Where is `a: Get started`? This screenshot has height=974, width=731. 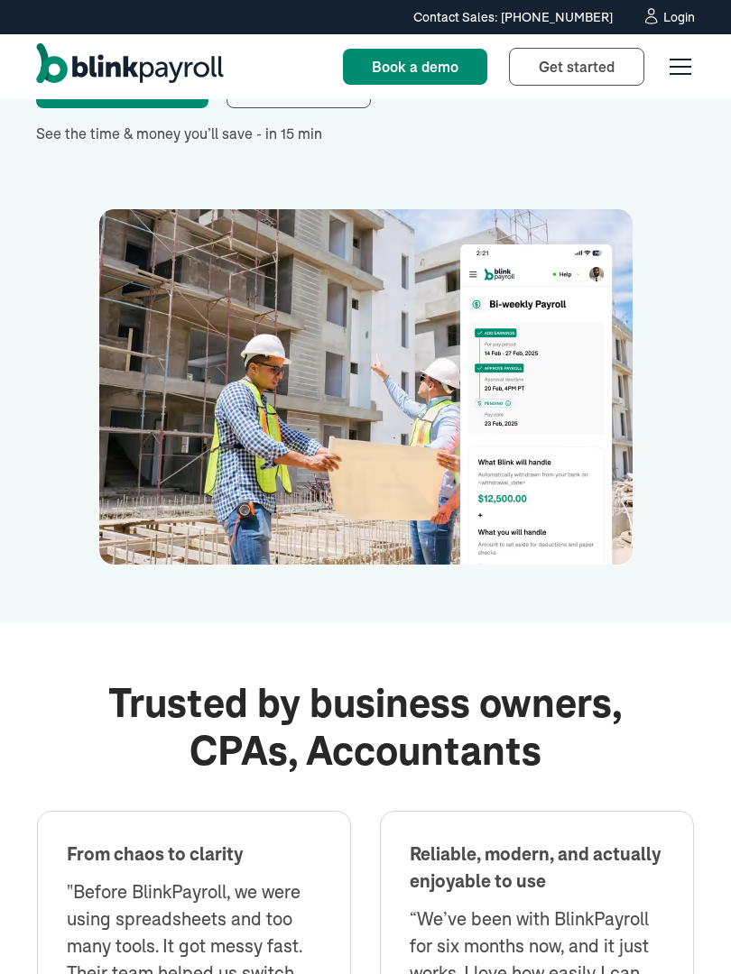 a: Get started is located at coordinates (576, 67).